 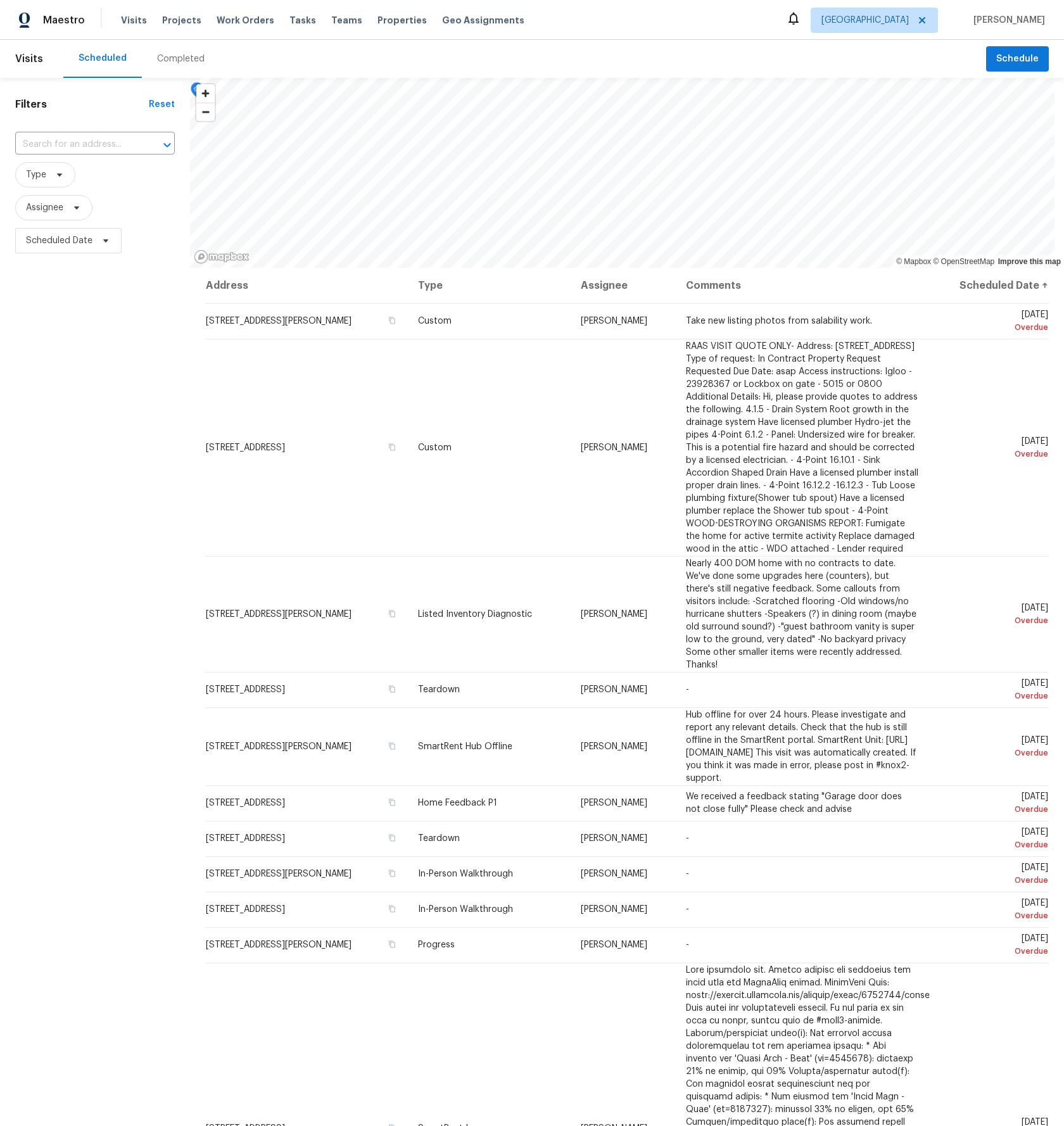 I want to click on span: Teardown, so click(x=439, y=838).